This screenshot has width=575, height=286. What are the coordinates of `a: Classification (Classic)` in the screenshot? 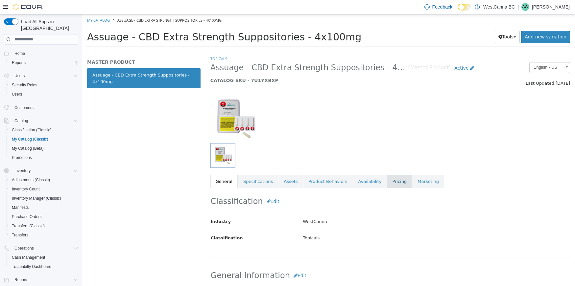 It's located at (32, 130).